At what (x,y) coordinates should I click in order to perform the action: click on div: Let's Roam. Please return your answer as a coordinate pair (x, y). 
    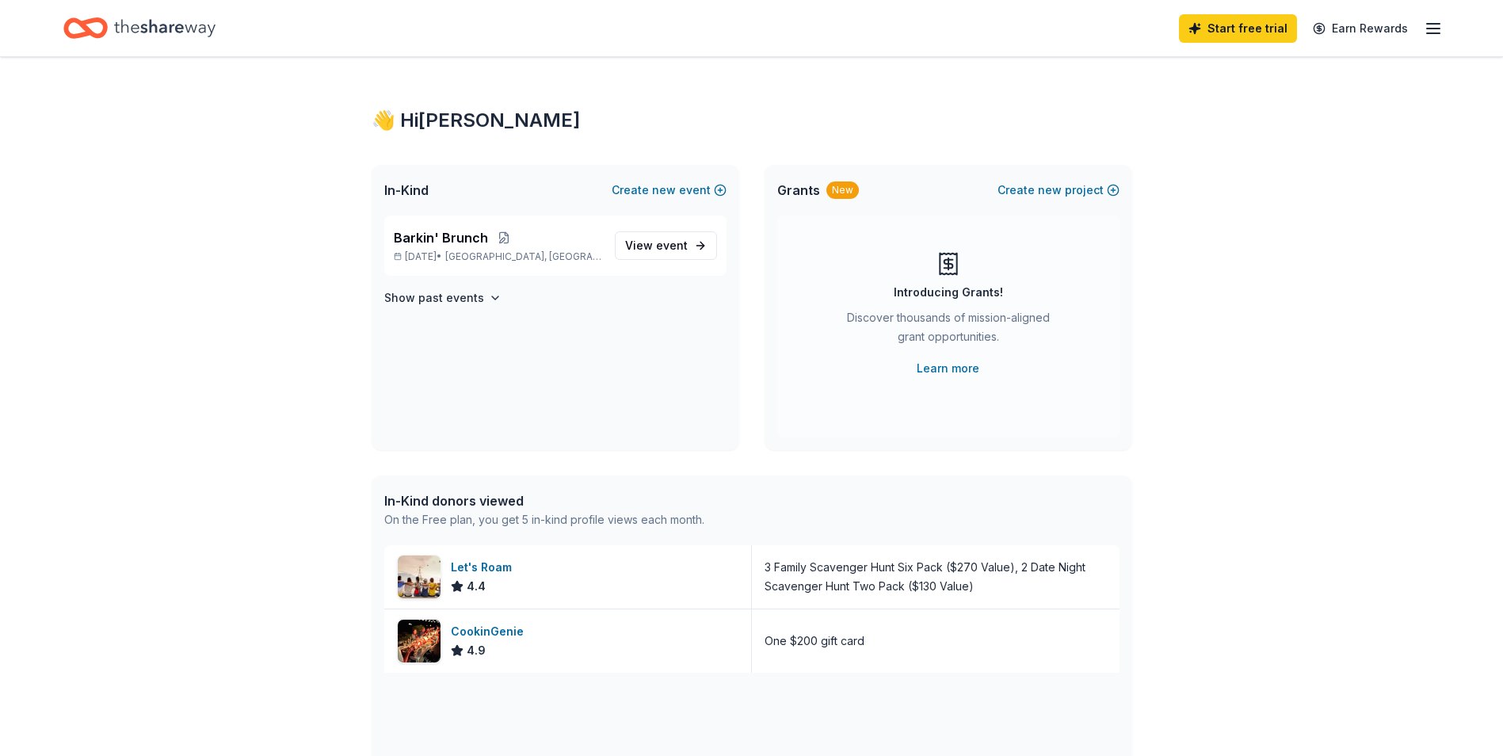
    Looking at the image, I should click on (484, 567).